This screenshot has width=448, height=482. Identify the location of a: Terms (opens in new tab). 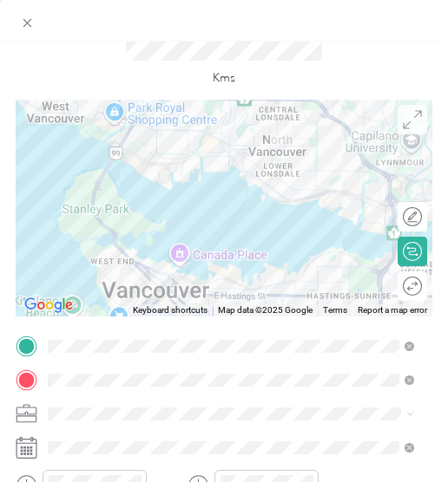
(335, 310).